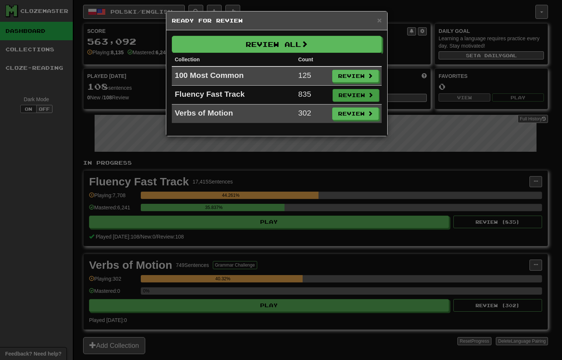  Describe the element at coordinates (233, 95) in the screenshot. I see `td: Fluency Fast Track` at that location.